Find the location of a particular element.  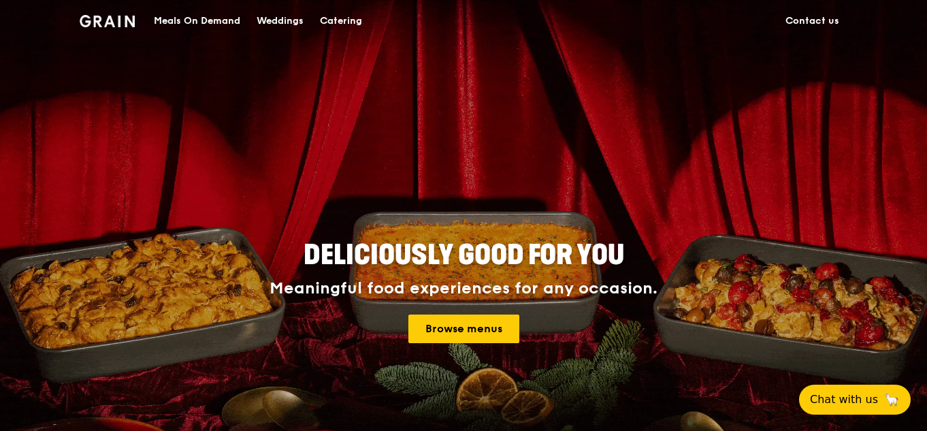

a: Contact us is located at coordinates (812, 21).